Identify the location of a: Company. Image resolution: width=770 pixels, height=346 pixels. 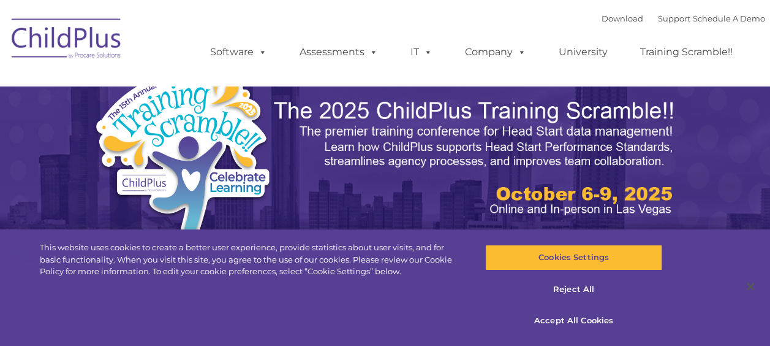
(496, 52).